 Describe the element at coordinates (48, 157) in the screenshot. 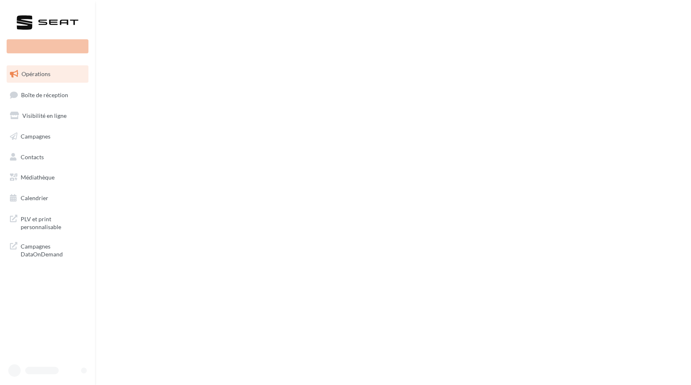

I see `a: Contacts` at that location.